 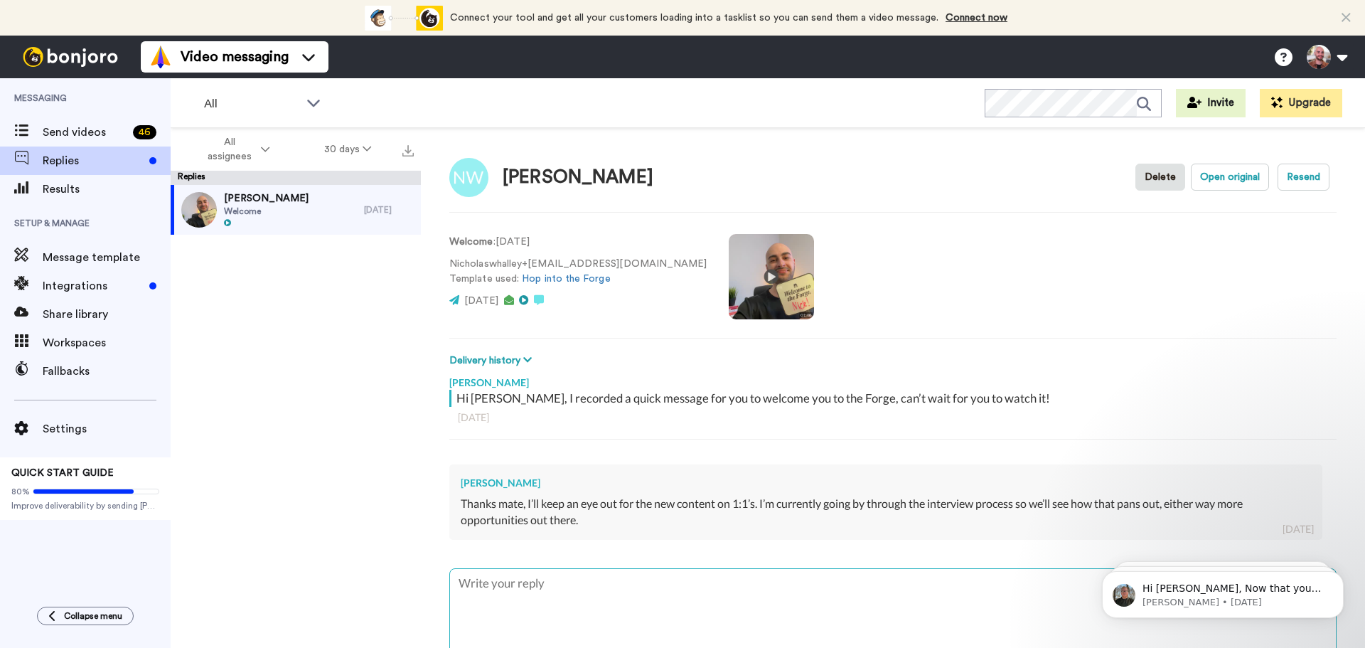 What do you see at coordinates (1211, 103) in the screenshot?
I see `a: Invite` at bounding box center [1211, 103].